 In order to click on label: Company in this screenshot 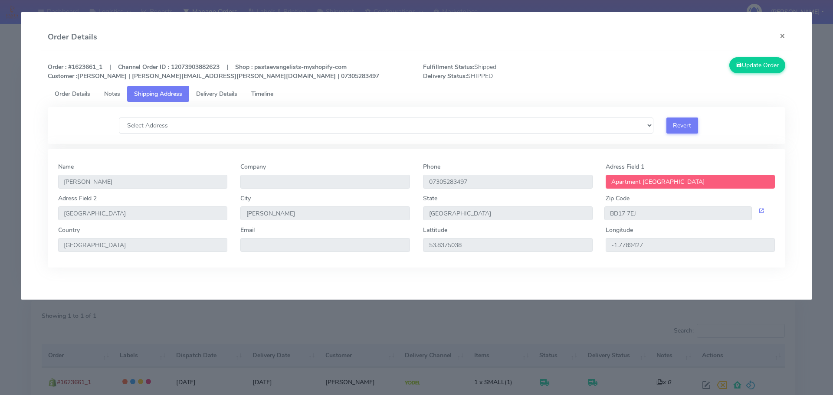, I will do `click(253, 167)`.